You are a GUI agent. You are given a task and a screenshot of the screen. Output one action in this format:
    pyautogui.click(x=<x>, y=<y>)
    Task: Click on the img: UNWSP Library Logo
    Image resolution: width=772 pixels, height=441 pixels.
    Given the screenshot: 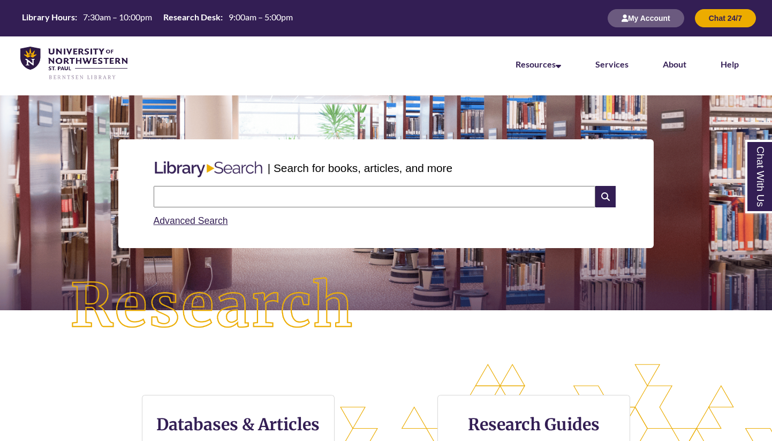 What is the action you would take?
    pyautogui.click(x=74, y=64)
    